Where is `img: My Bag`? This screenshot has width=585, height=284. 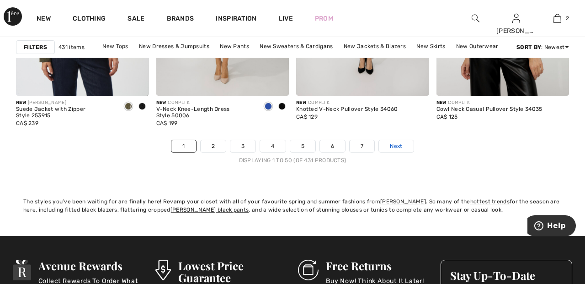
img: My Bag is located at coordinates (557, 18).